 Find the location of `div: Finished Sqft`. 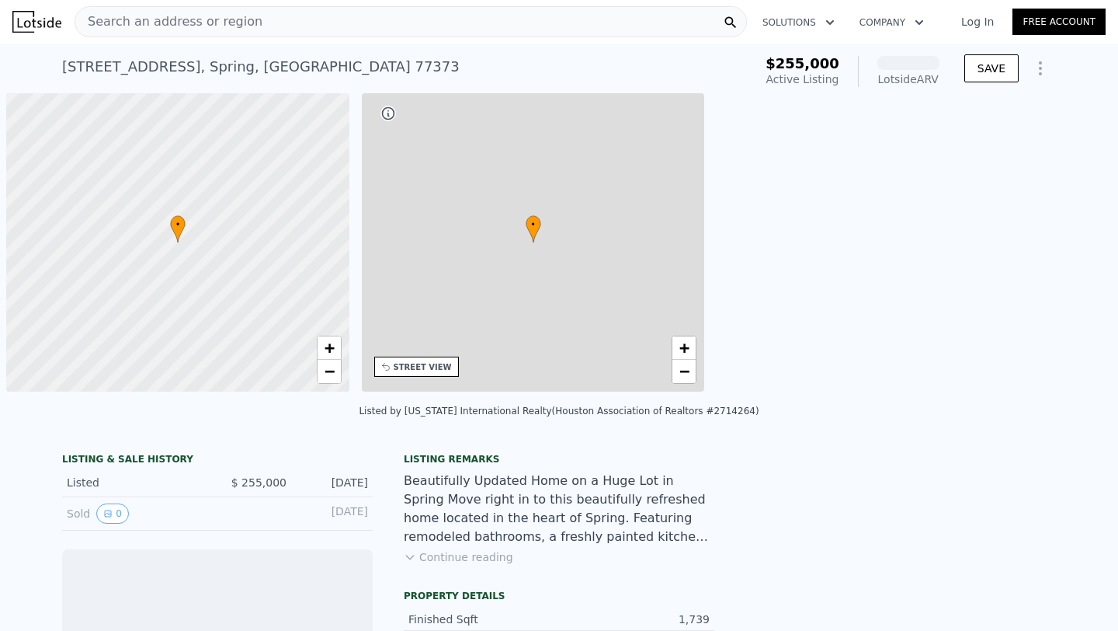

div: Finished Sqft is located at coordinates (484, 619).